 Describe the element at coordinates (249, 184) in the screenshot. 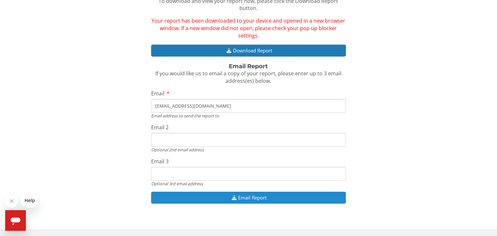

I see `div: Optional 3rd email address` at that location.